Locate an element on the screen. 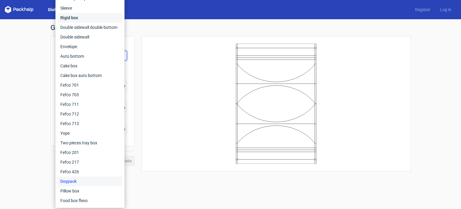 The height and width of the screenshot is (209, 461). div: Fefco 712 is located at coordinates (90, 114).